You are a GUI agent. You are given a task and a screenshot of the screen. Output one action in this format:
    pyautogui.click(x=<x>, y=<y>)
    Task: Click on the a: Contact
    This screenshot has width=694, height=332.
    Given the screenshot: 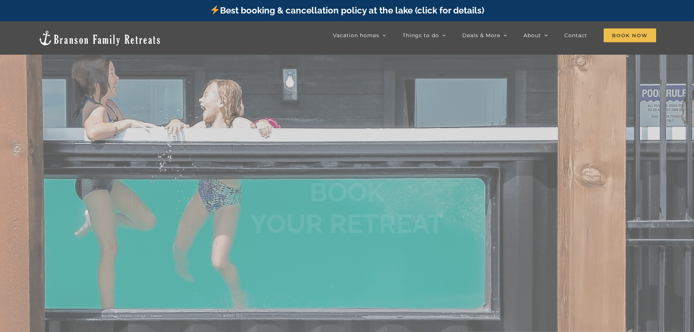 What is the action you would take?
    pyautogui.click(x=575, y=35)
    